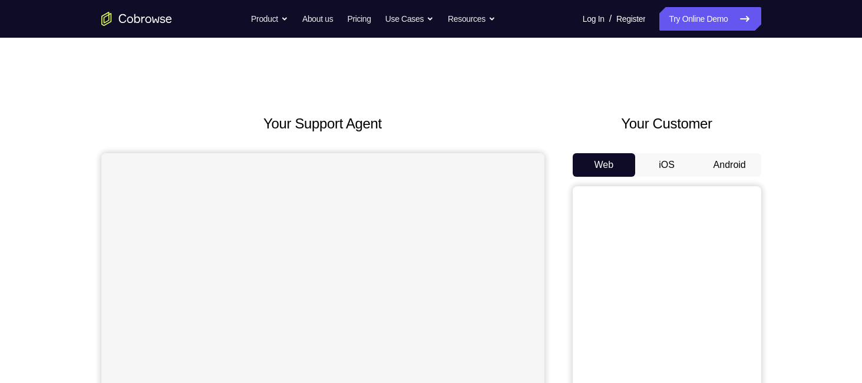  I want to click on a: Log In, so click(593, 19).